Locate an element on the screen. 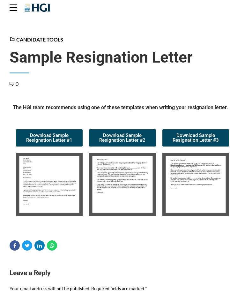 Image resolution: width=245 pixels, height=294 pixels. span: Download Sample Resignation Letter #3 is located at coordinates (196, 138).